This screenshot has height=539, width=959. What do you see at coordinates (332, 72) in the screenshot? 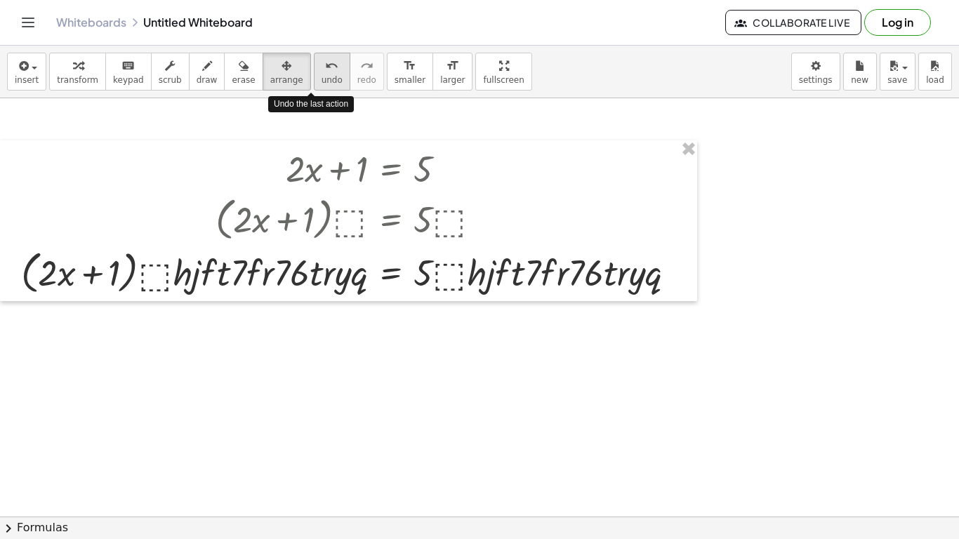
I see `button: undoundo` at bounding box center [332, 72].